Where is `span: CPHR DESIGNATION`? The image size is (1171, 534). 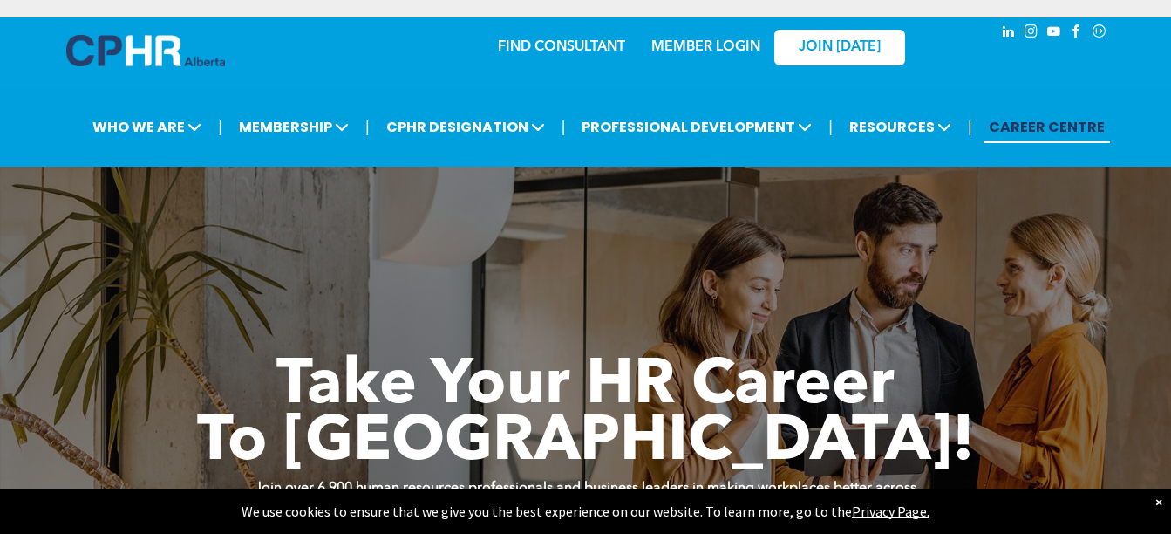
span: CPHR DESIGNATION is located at coordinates (466, 126).